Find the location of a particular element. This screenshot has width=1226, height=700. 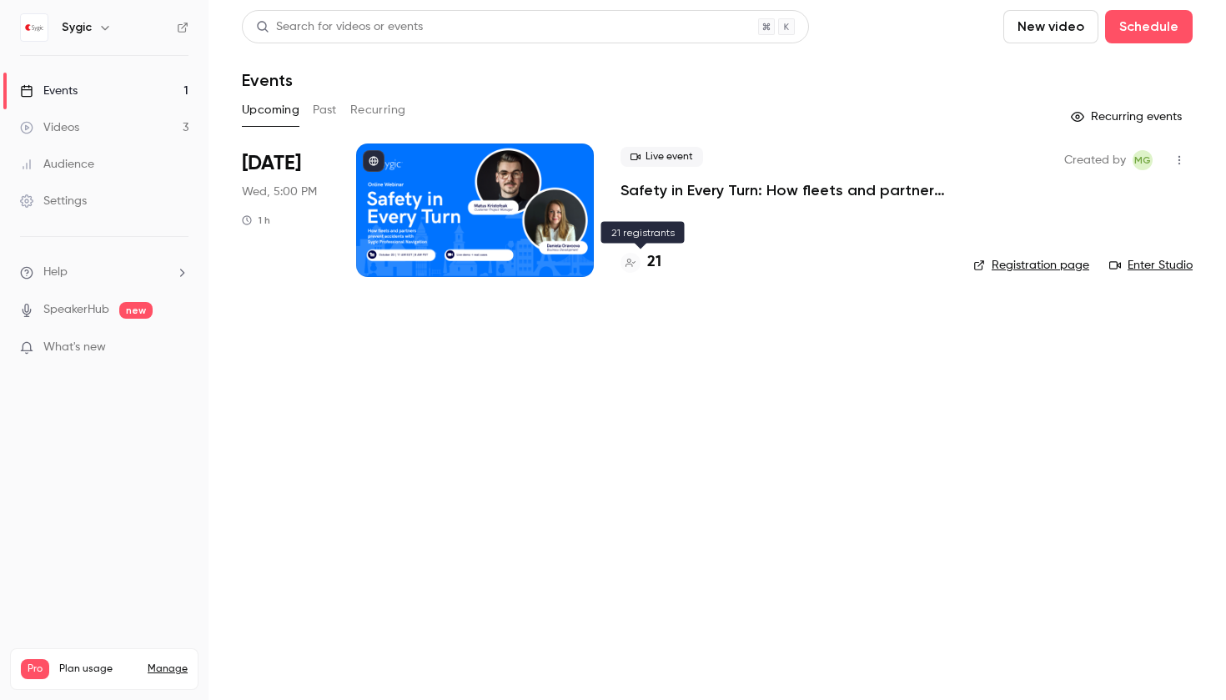

h1: Events is located at coordinates (267, 80).